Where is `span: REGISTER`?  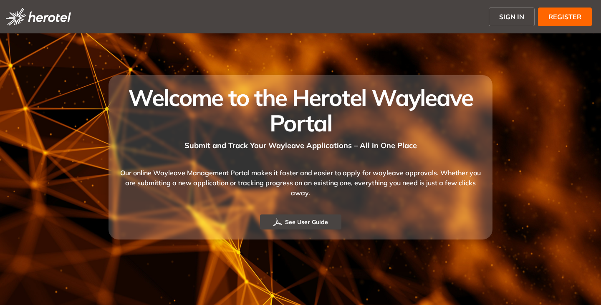
span: REGISTER is located at coordinates (564, 17).